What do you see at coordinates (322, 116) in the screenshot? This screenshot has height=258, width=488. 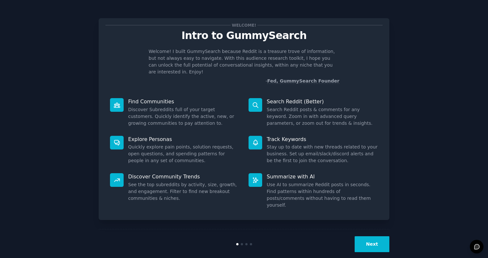 I see `dd: Search Reddit posts & comments for any keyword. Zoom in with advanced query parameters, or zoom o...` at bounding box center [322, 116].